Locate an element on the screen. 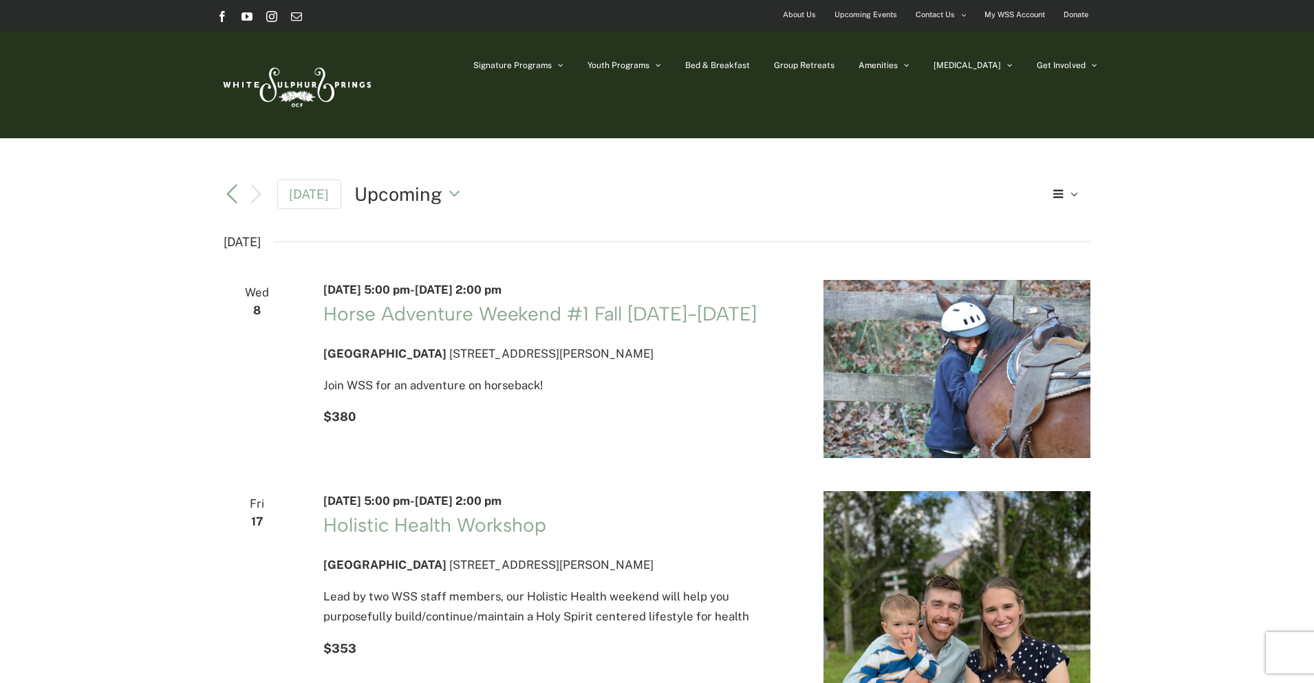 This screenshot has height=683, width=1314. span: Bed & Breakfast is located at coordinates (717, 65).